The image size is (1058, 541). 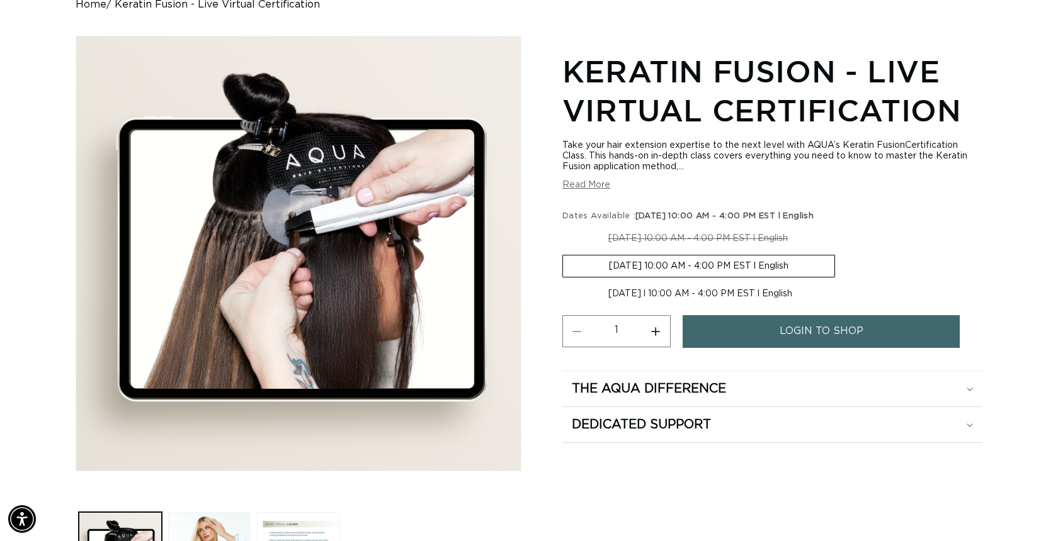 I want to click on button: Read More, so click(x=586, y=185).